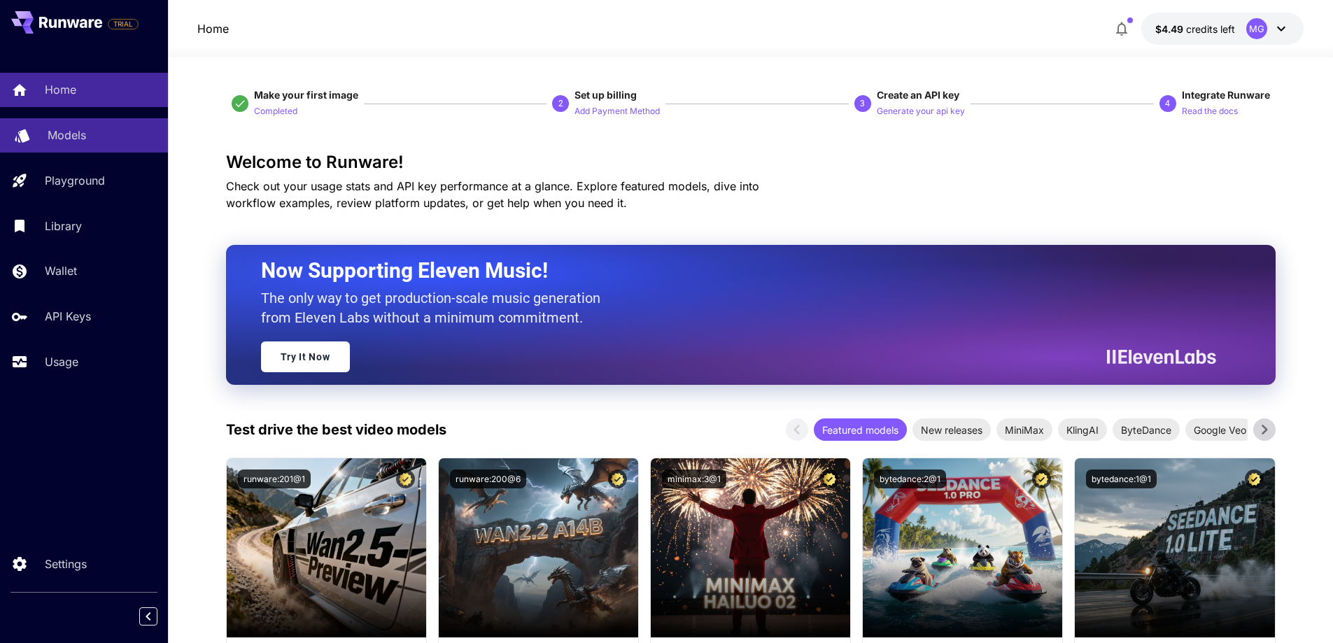  I want to click on span: Featured models, so click(860, 430).